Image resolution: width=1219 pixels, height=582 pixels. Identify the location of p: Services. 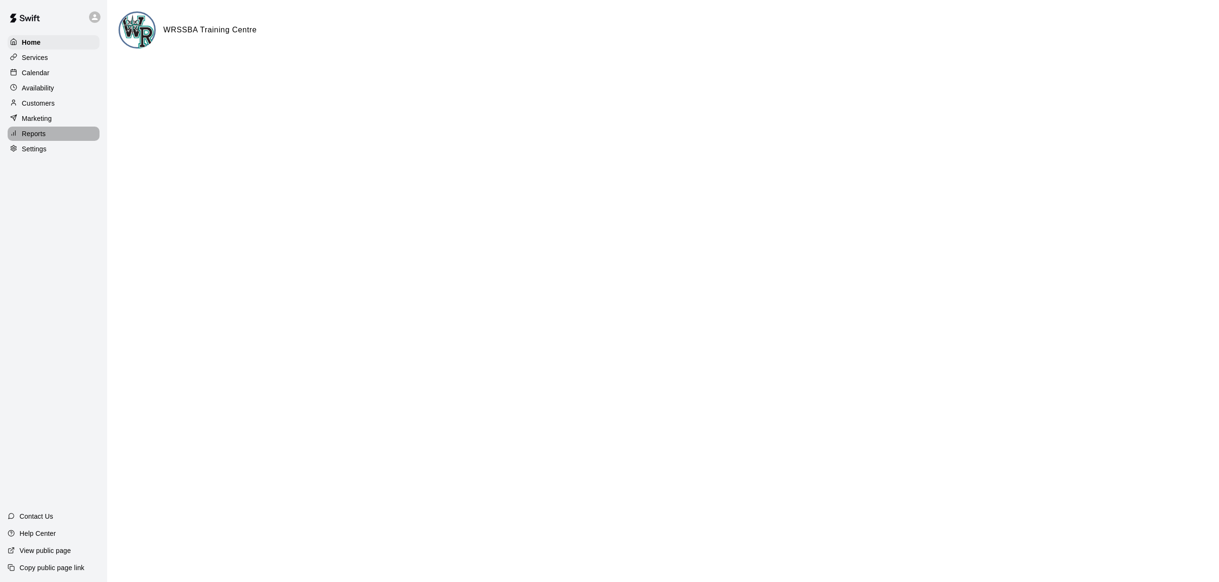
(35, 58).